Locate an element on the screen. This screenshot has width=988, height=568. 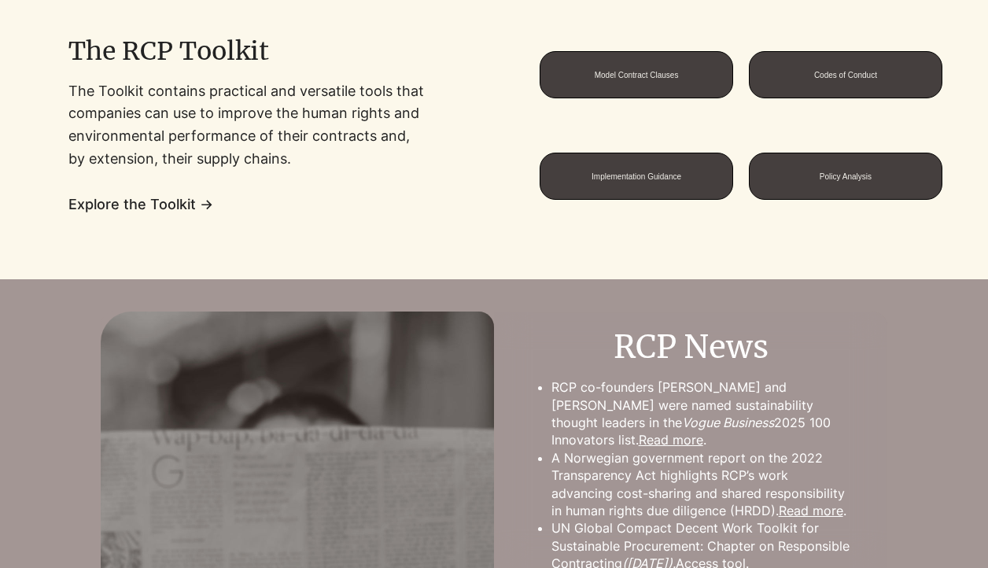
h2: RCP News is located at coordinates (691, 347).